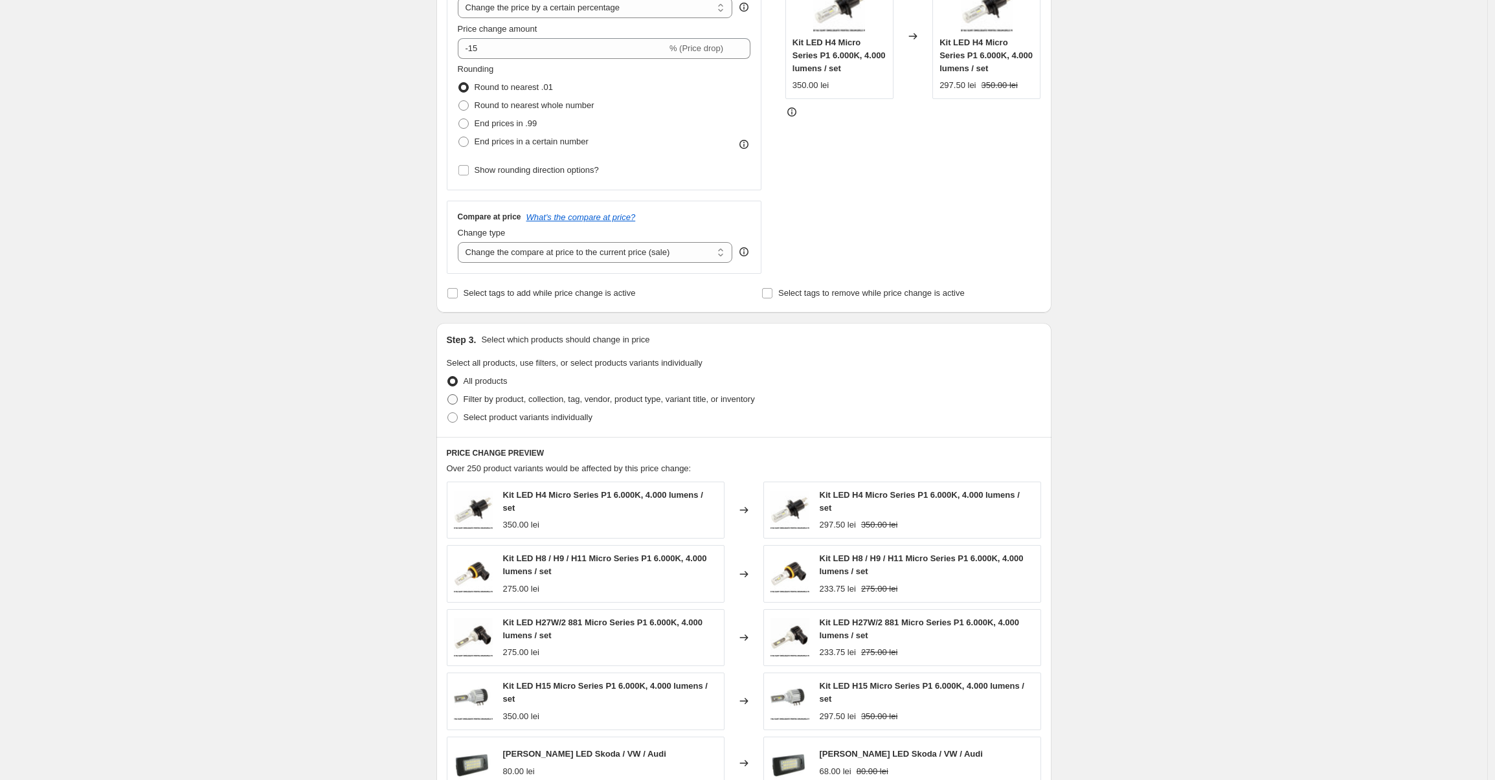 The height and width of the screenshot is (780, 1495). Describe the element at coordinates (476, 69) in the screenshot. I see `span: Rounding` at that location.